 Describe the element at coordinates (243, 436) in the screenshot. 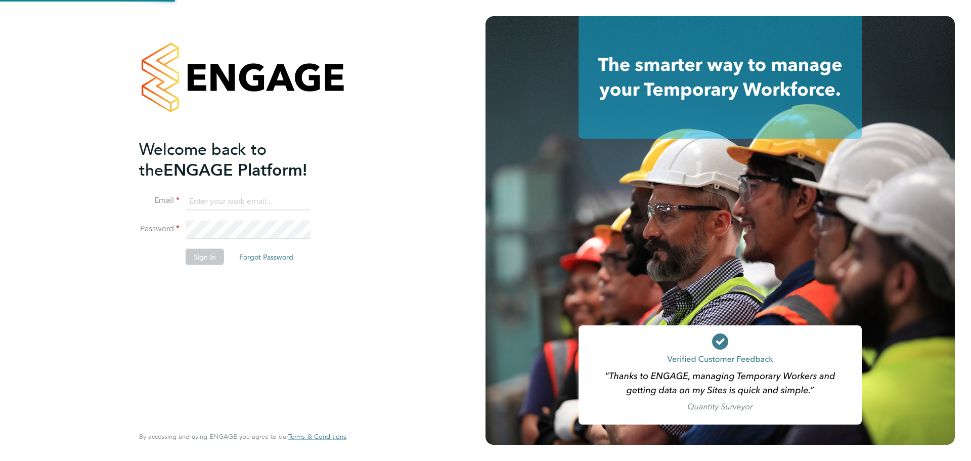

I see `span: By accessing and using ENGAGE you agree to our` at that location.